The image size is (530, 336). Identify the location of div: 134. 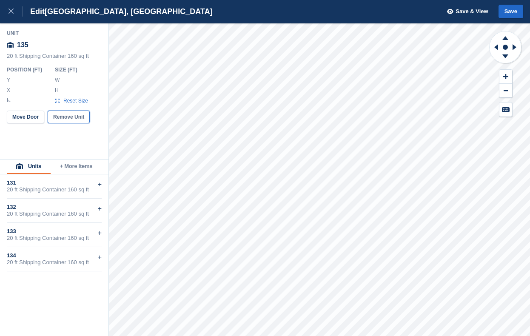
(54, 256).